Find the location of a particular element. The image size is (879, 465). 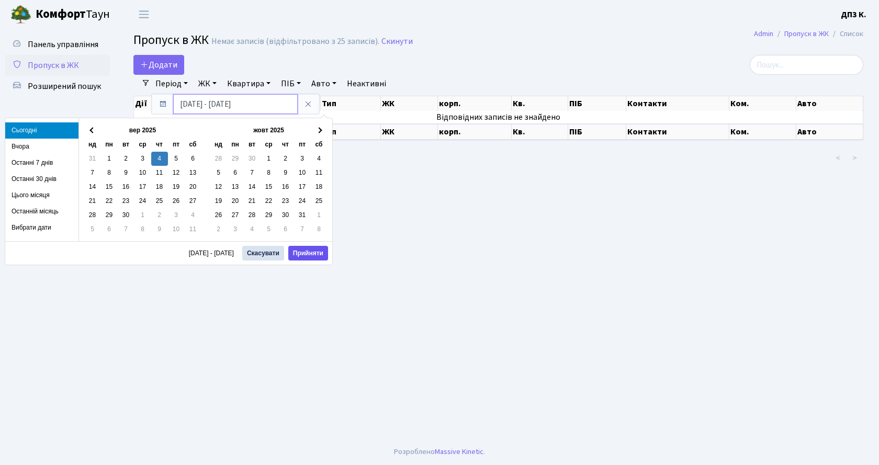

a: ДП3 К. is located at coordinates (854, 15).